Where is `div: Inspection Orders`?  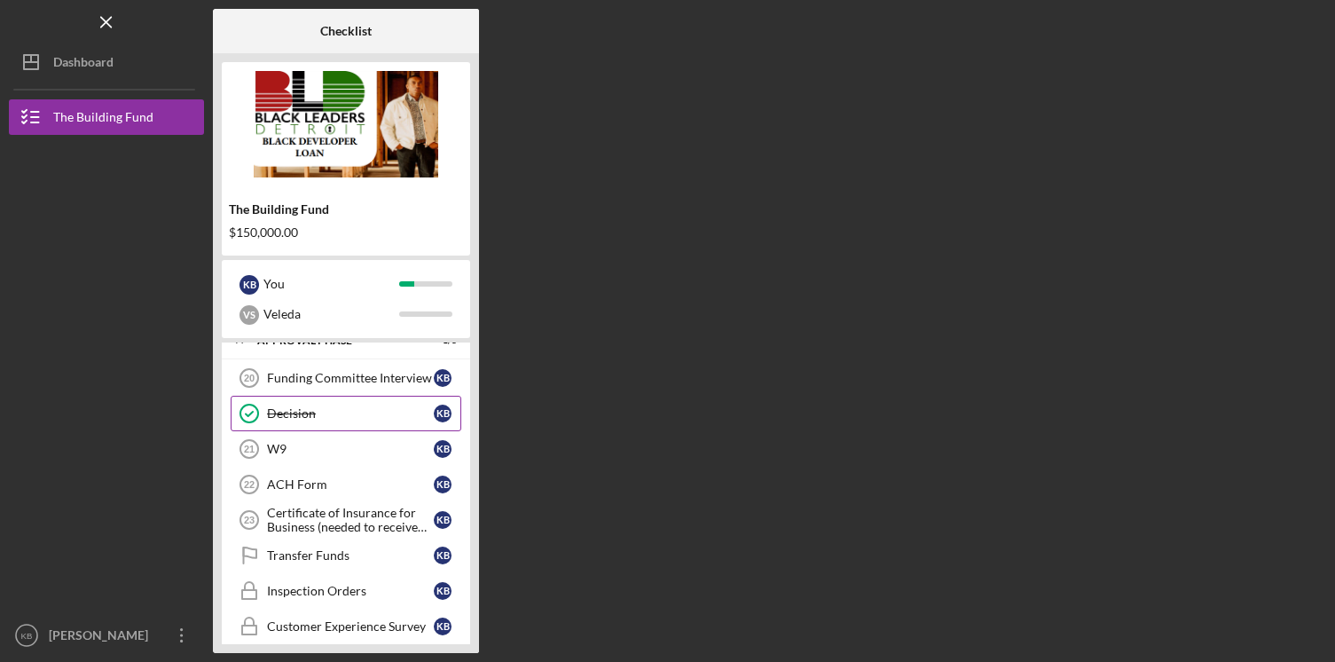
div: Inspection Orders is located at coordinates (350, 591).